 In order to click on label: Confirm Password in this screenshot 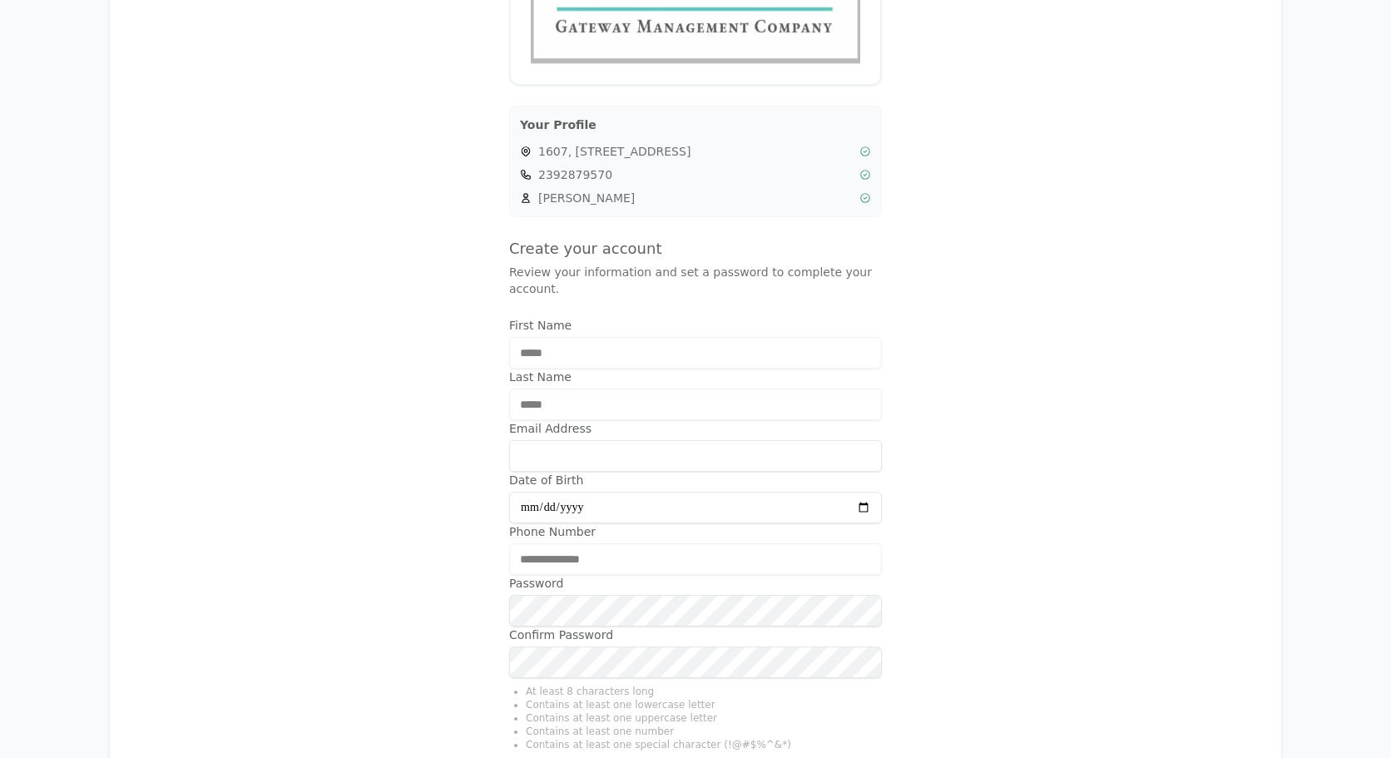, I will do `click(696, 635)`.